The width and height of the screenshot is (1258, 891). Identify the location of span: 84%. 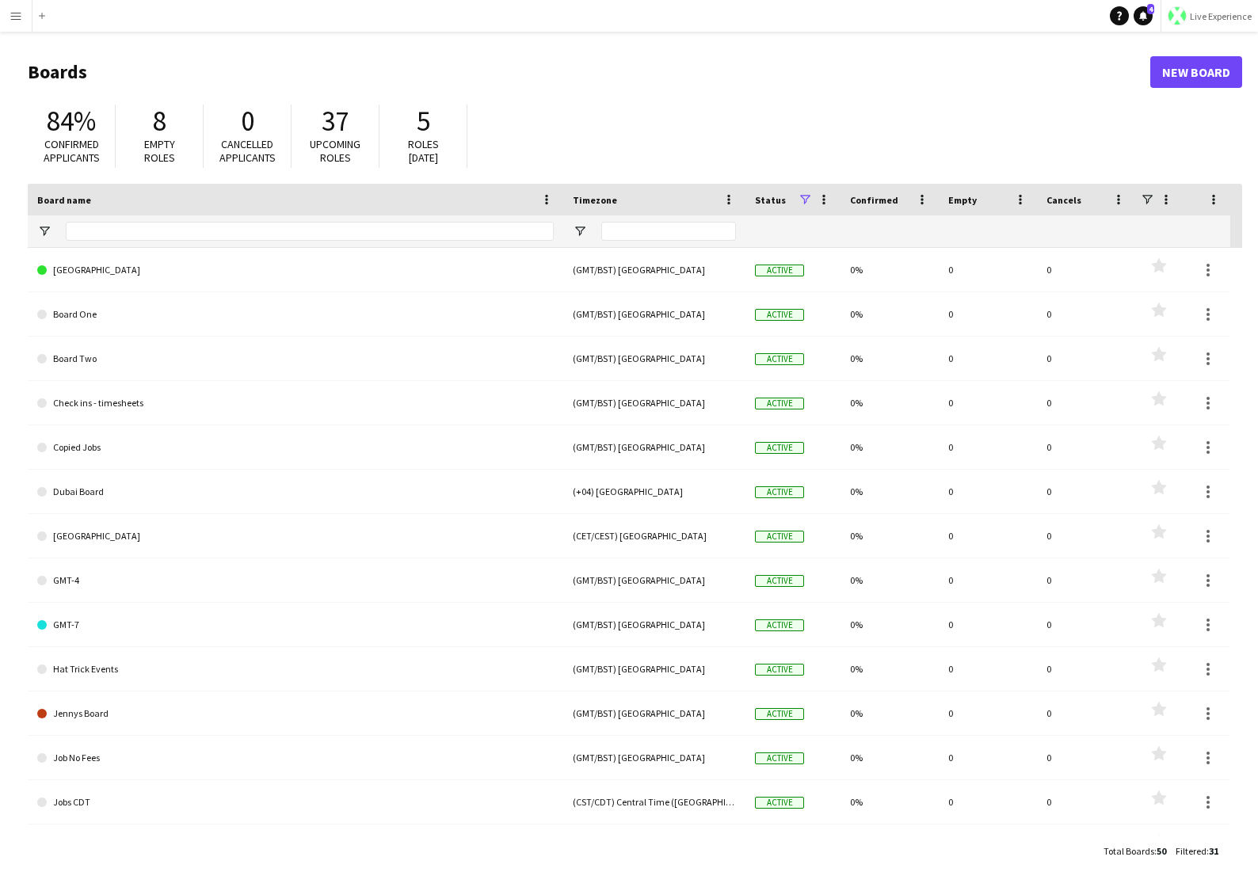
(71, 121).